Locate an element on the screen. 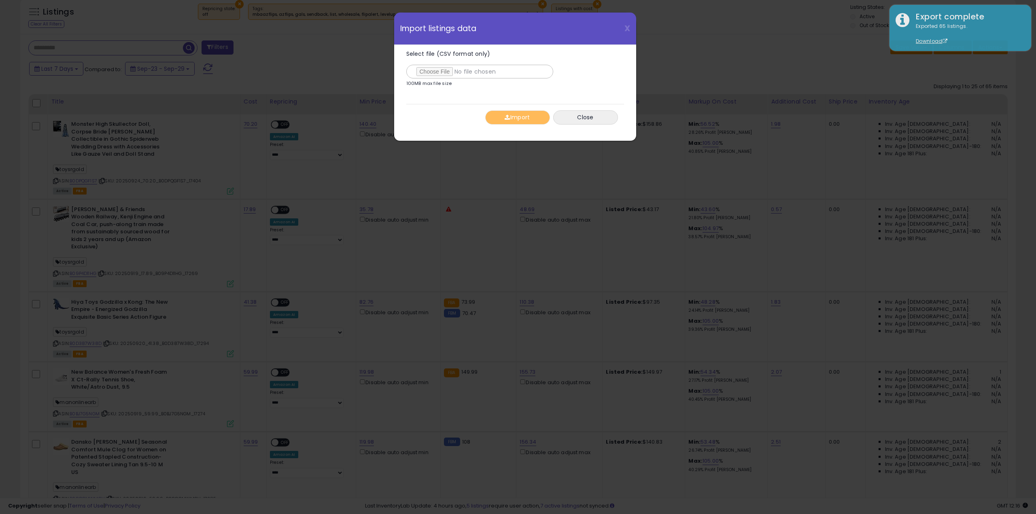 Image resolution: width=1036 pixels, height=514 pixels. div: Export complete is located at coordinates (967, 17).